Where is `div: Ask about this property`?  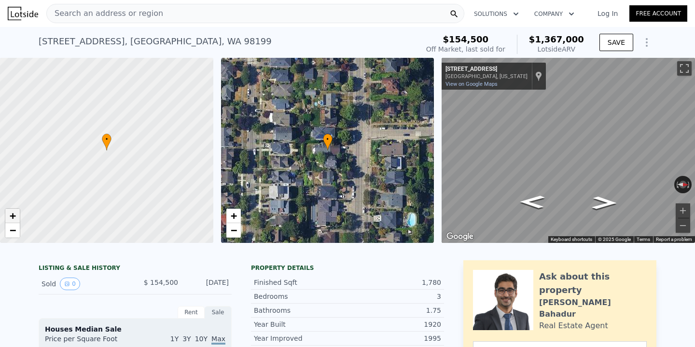
div: Ask about this property is located at coordinates (592, 284).